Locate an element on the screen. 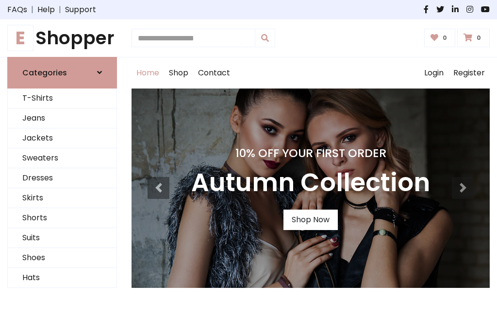 This screenshot has width=497, height=320. h4: 10% Off Your First Order is located at coordinates (311, 153).